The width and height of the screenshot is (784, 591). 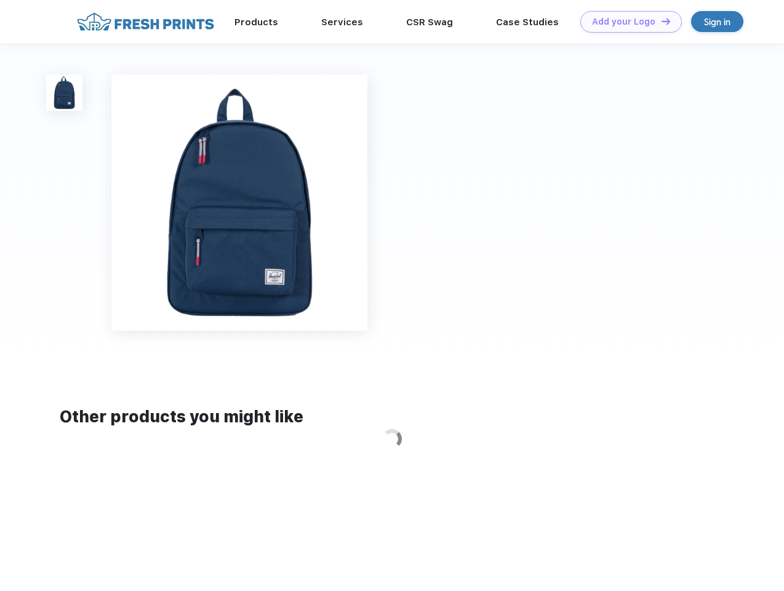 What do you see at coordinates (666, 21) in the screenshot?
I see `img: DT` at bounding box center [666, 21].